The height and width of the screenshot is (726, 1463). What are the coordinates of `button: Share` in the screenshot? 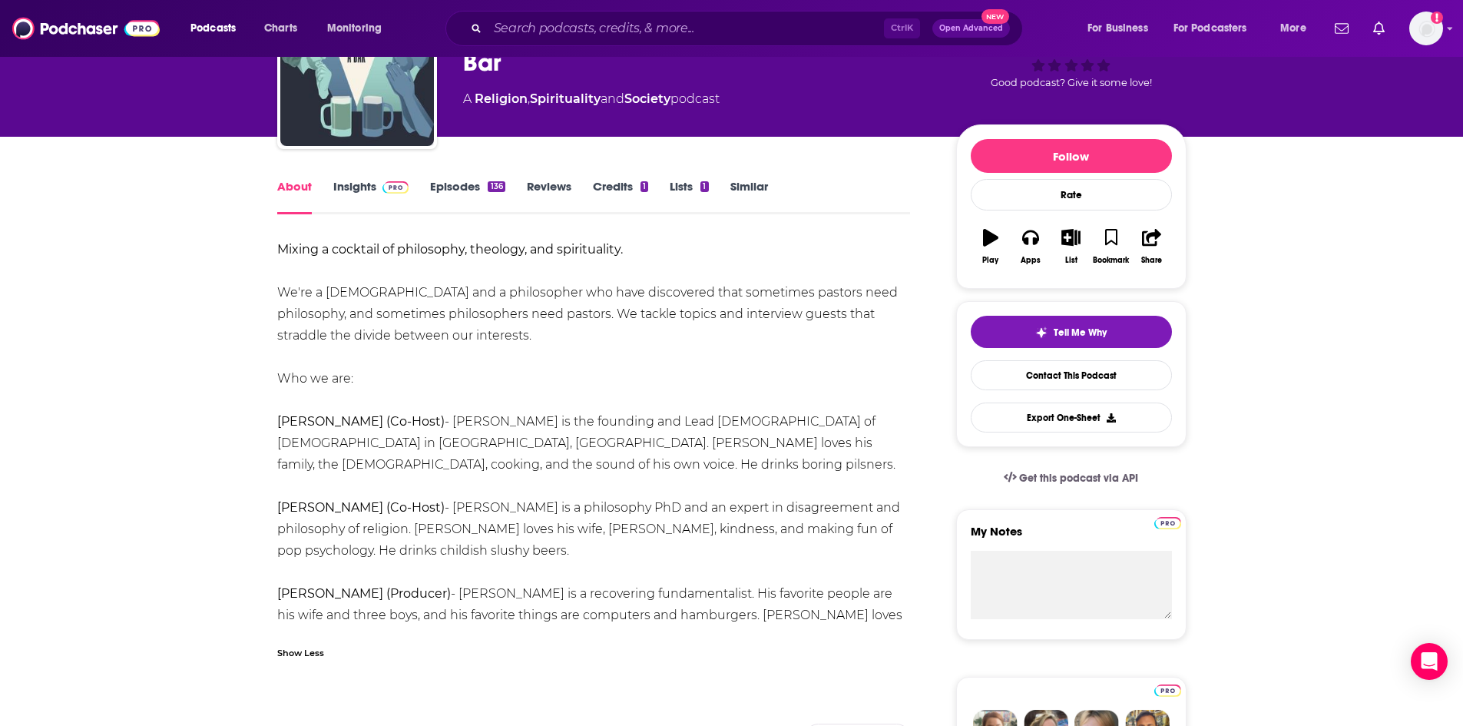 It's located at (1152, 247).